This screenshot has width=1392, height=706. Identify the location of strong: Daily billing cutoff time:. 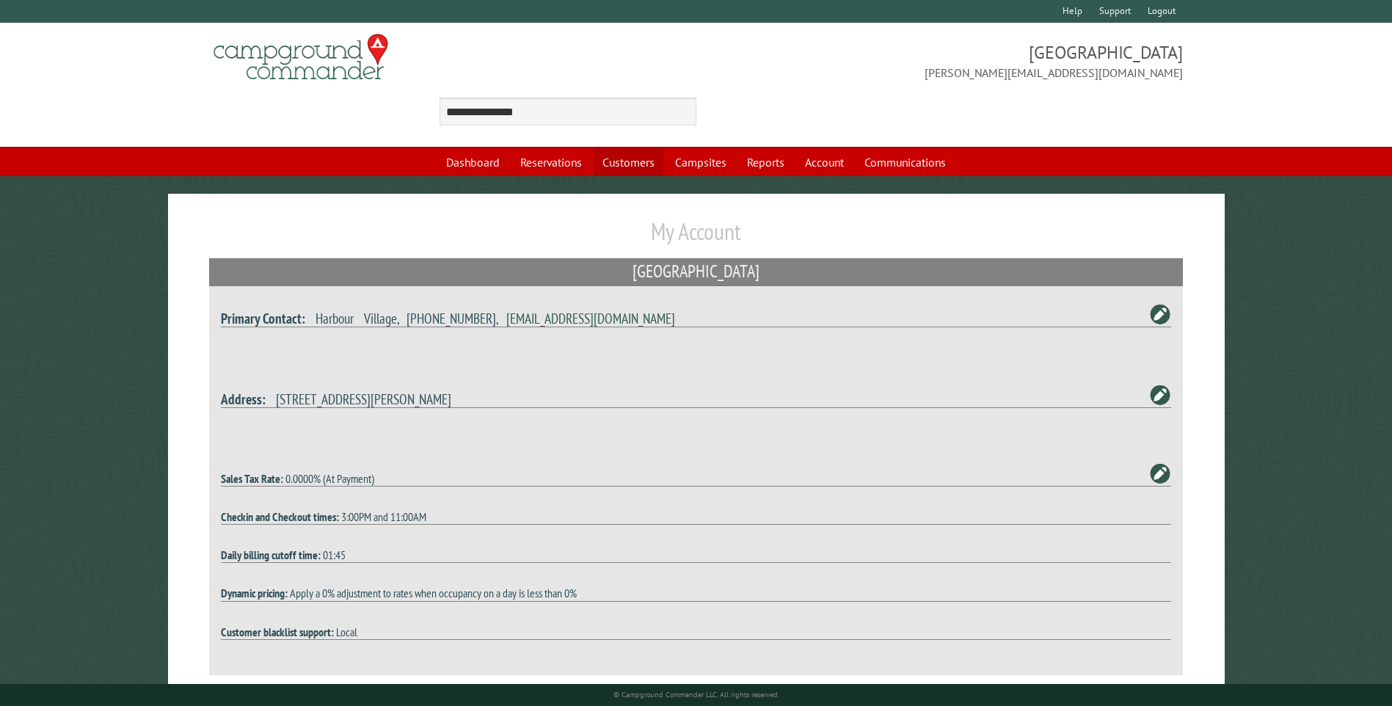
(271, 555).